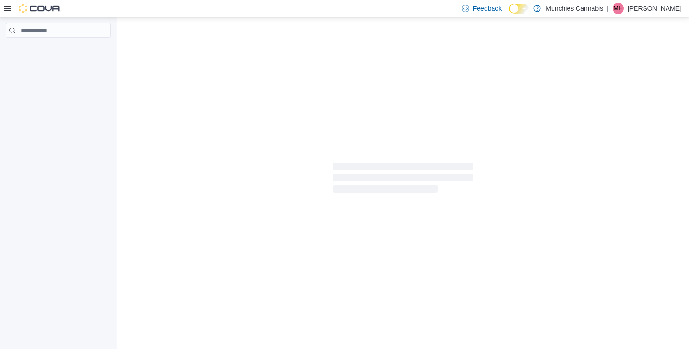 The width and height of the screenshot is (689, 349). What do you see at coordinates (40, 8) in the screenshot?
I see `img: Cova` at bounding box center [40, 8].